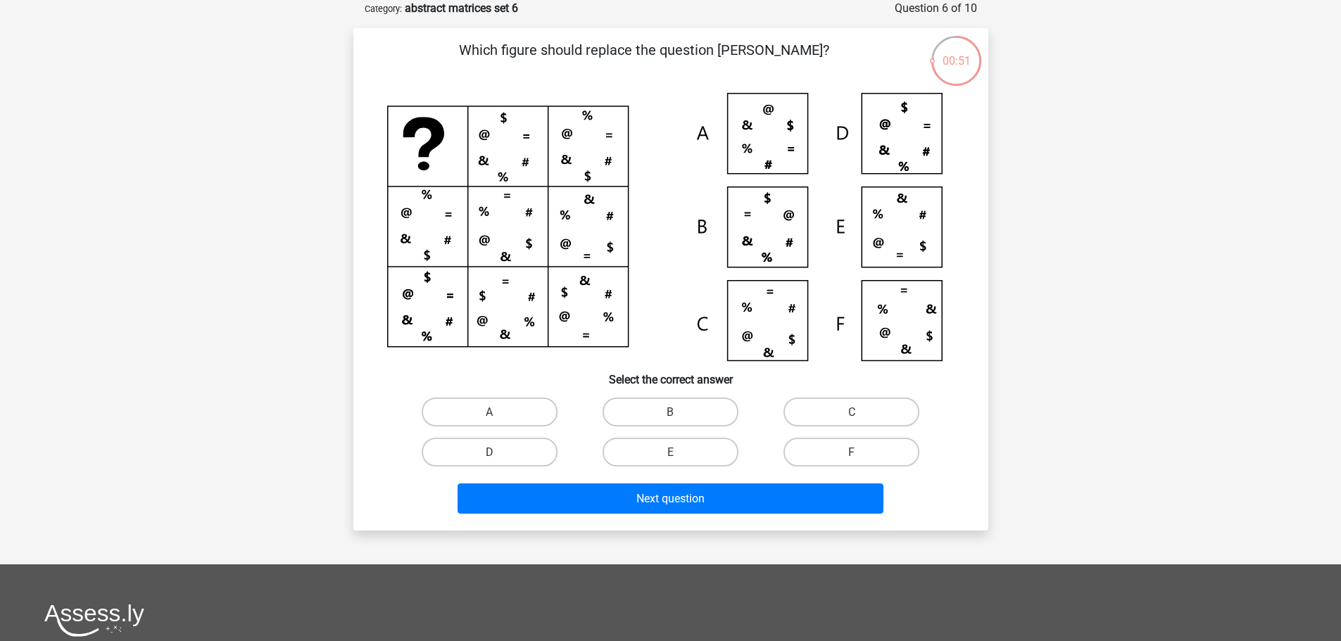 The image size is (1341, 641). Describe the element at coordinates (670, 498) in the screenshot. I see `font: Next question` at that location.